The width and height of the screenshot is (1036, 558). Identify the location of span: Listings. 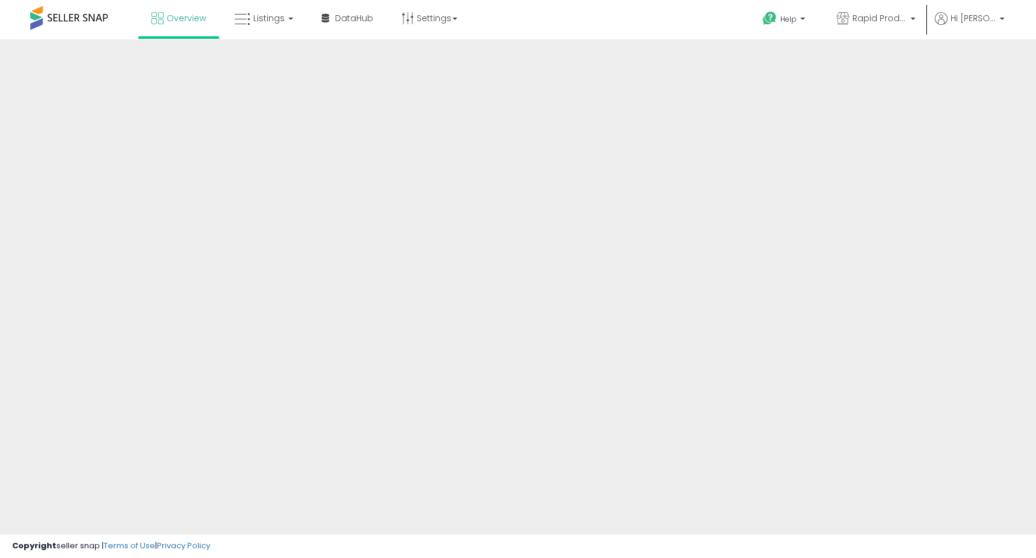
(269, 18).